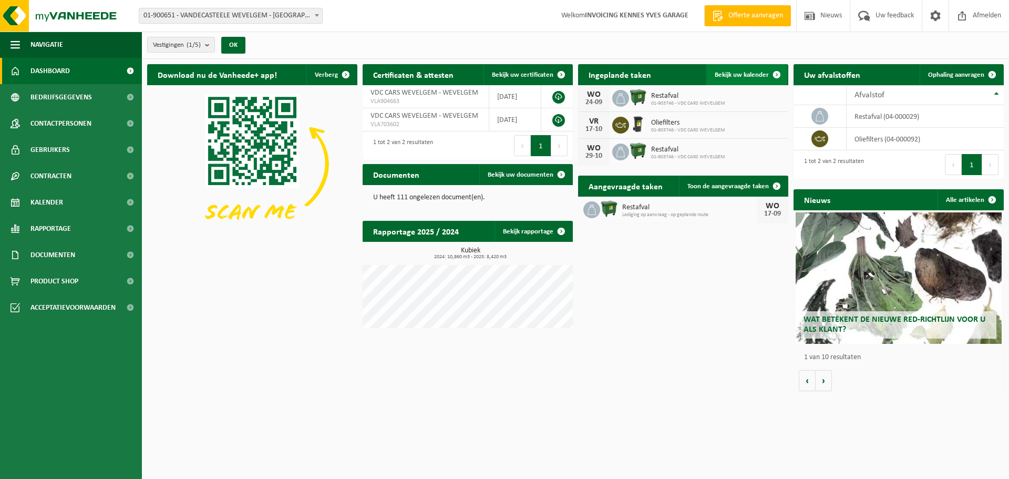  What do you see at coordinates (61, 124) in the screenshot?
I see `span: Contactpersonen` at bounding box center [61, 124].